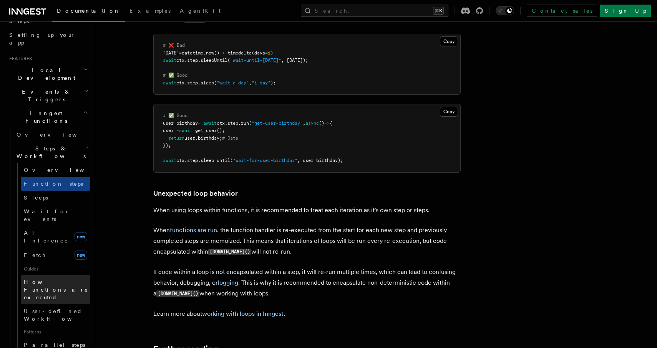 The height and width of the screenshot is (348, 657). I want to click on a: How Functions are executed, so click(55, 290).